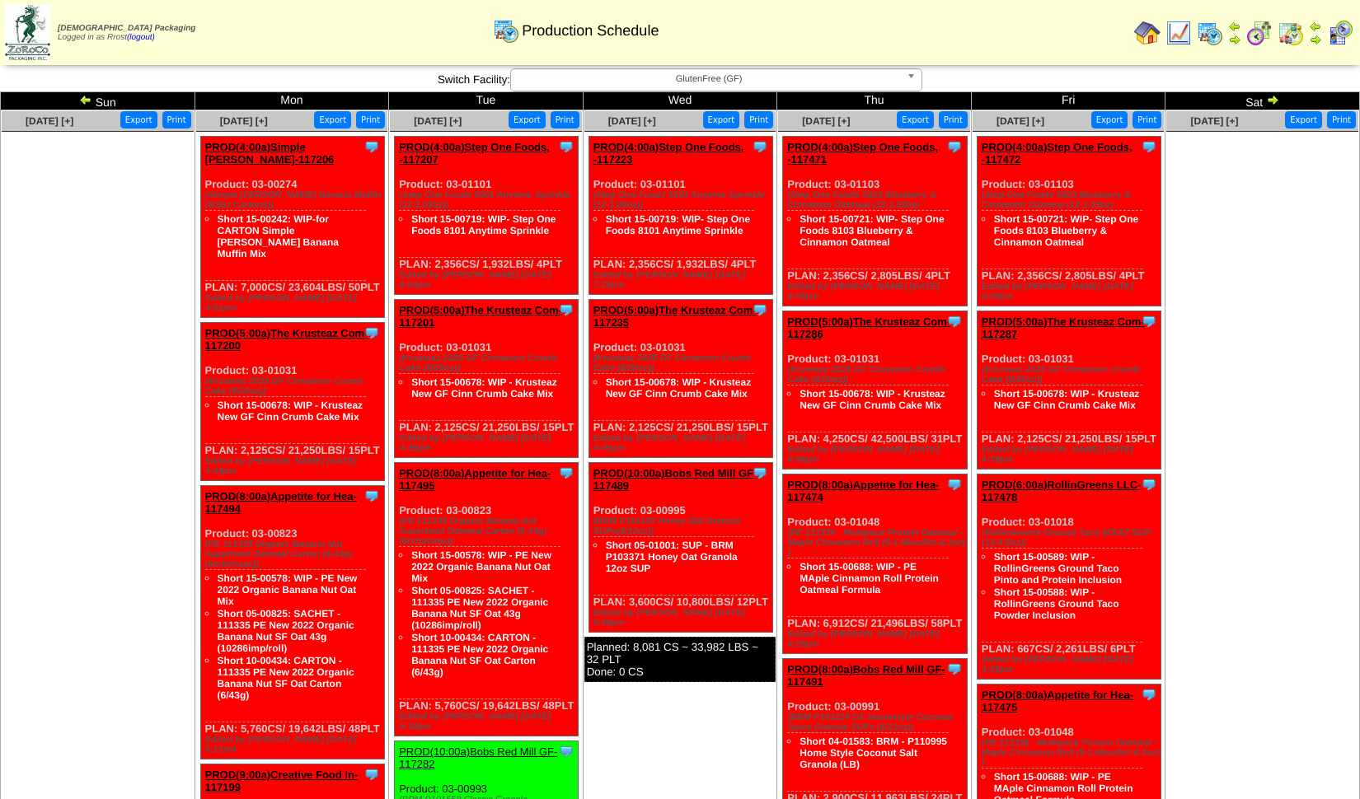  What do you see at coordinates (1210, 33) in the screenshot?
I see `img: calendarprod.gif` at bounding box center [1210, 33].